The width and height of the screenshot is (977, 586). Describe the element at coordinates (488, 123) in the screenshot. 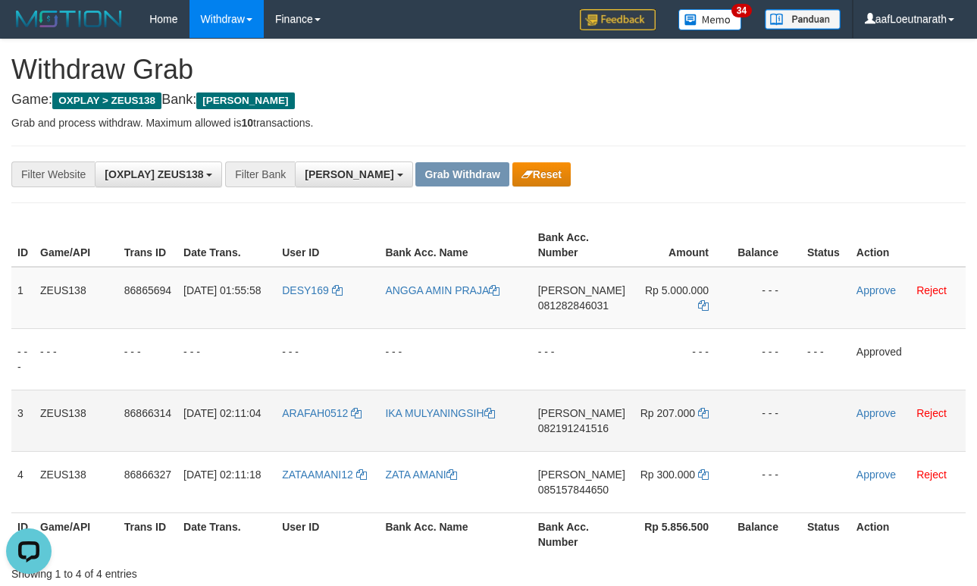

I see `p: Grab and process withdraw. Maximum allowed is transactions.` at that location.